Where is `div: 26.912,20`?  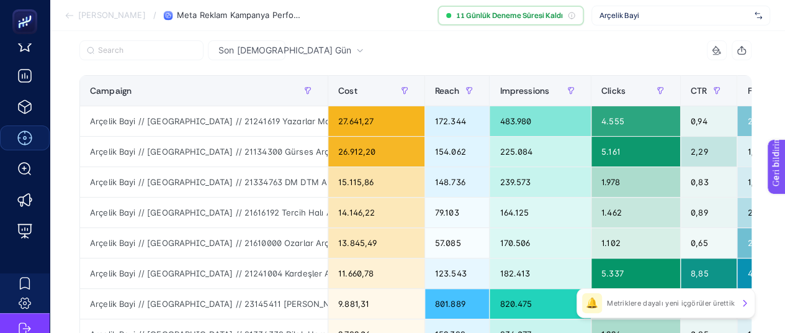
div: 26.912,20 is located at coordinates (376, 151).